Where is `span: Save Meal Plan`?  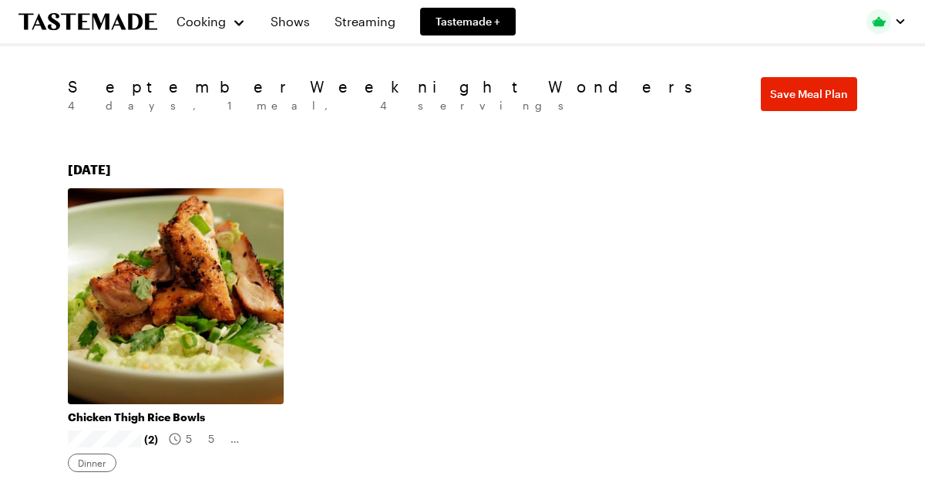
span: Save Meal Plan is located at coordinates (809, 94).